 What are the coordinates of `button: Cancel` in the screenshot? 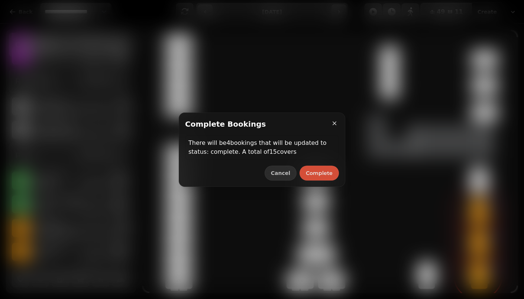 It's located at (281, 173).